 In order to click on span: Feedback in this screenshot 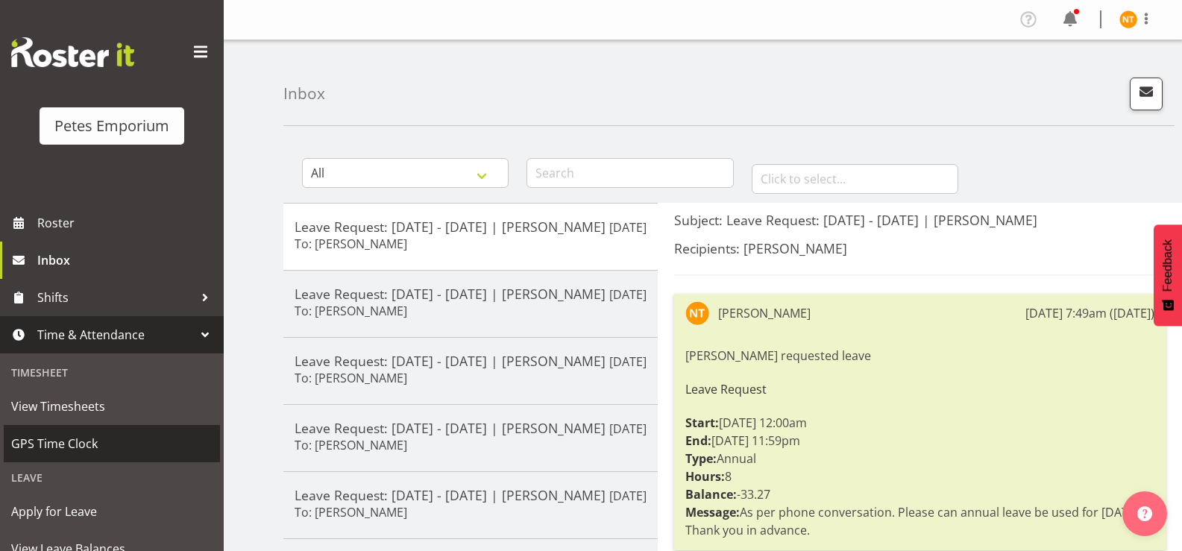, I will do `click(1168, 266)`.